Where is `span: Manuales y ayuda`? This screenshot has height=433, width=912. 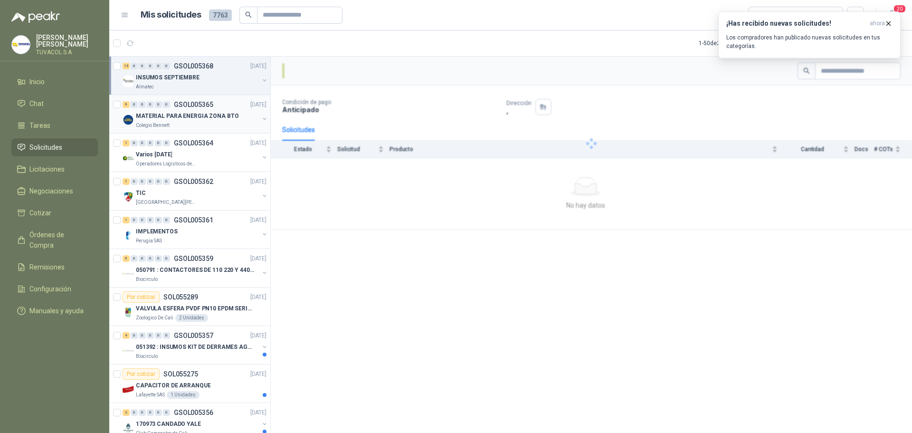 span: Manuales y ayuda is located at coordinates (57, 311).